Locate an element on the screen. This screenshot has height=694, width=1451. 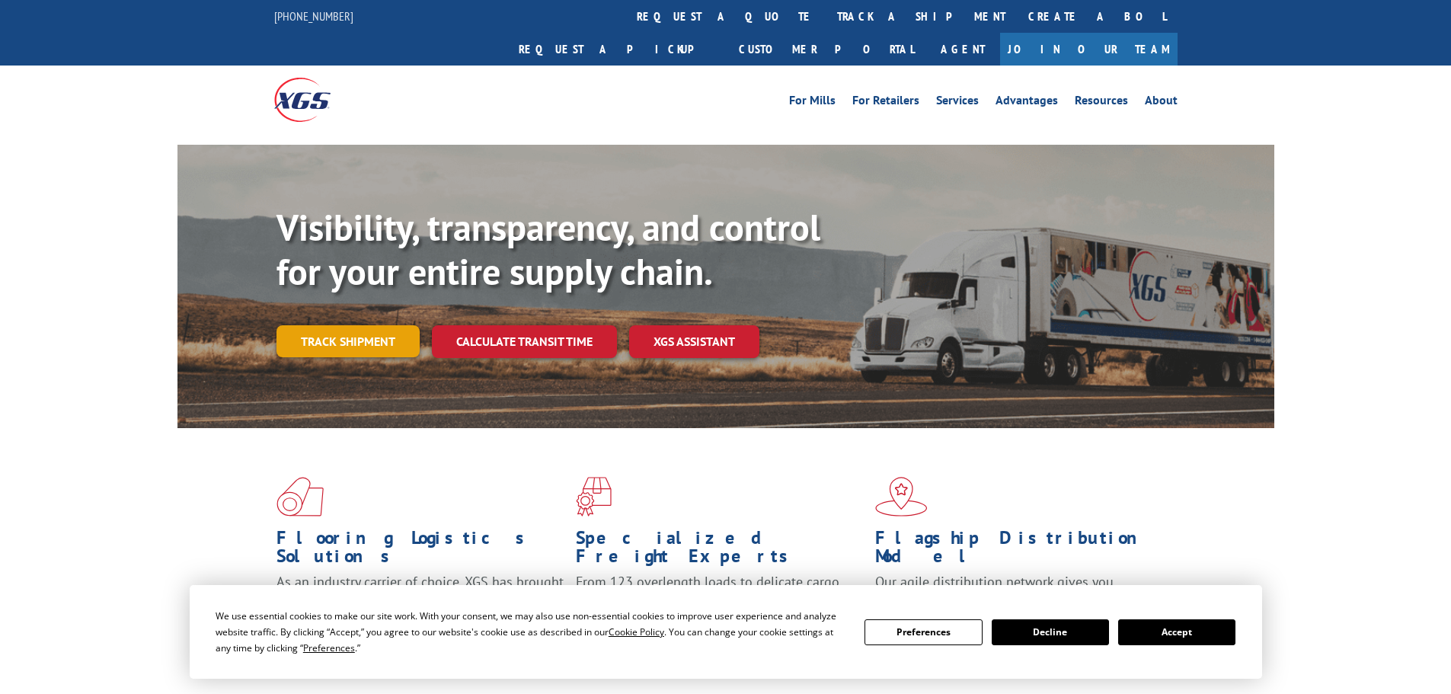
p: From 123 overlength loads to delicate cargo, our experienced staff knows the best way to move you... is located at coordinates (720, 606).